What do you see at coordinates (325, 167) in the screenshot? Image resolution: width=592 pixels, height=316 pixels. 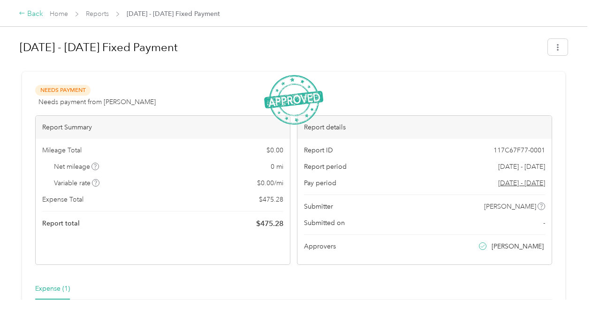 I see `span: Report period` at bounding box center [325, 167].